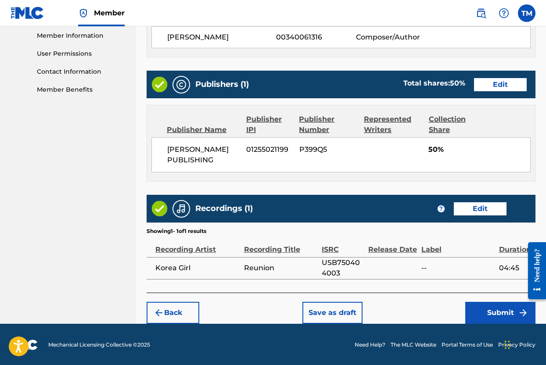 This screenshot has height=365, width=546. What do you see at coordinates (370, 345) in the screenshot?
I see `a: Need Help?` at bounding box center [370, 345].